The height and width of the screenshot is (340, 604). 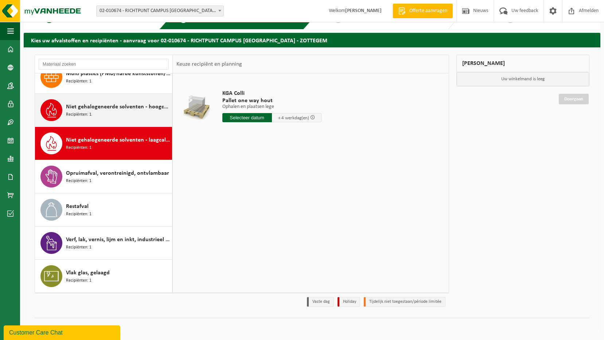 I want to click on div: Keuze recipiënt en planning, so click(x=209, y=64).